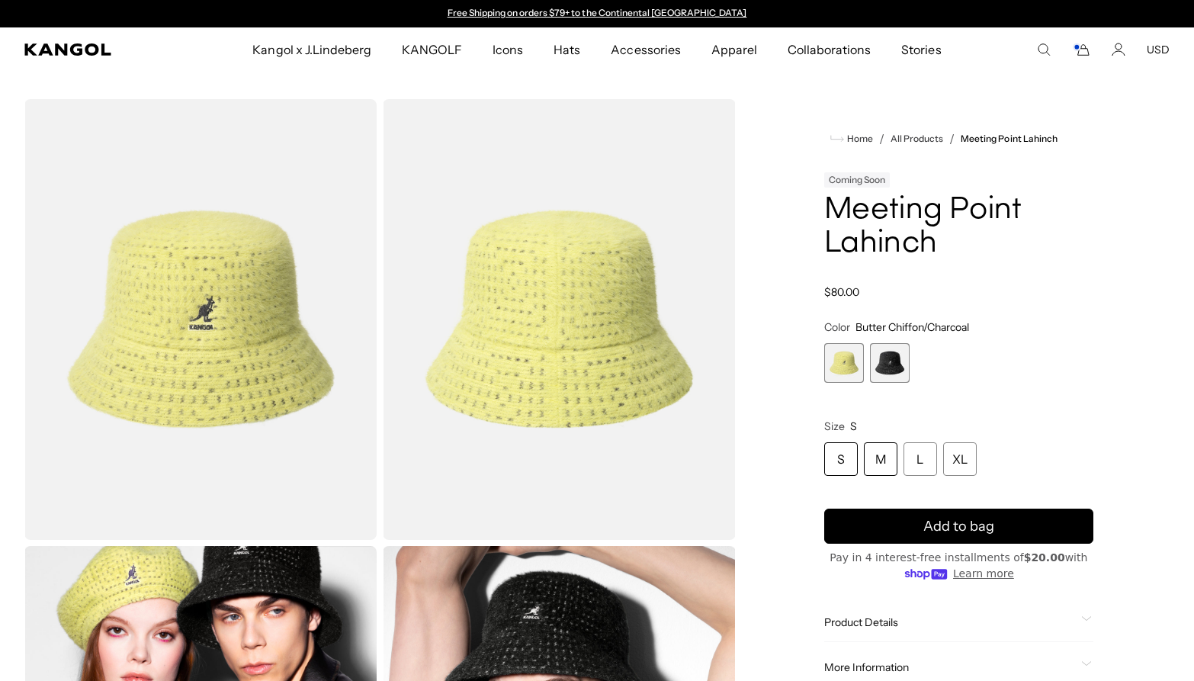 The image size is (1194, 681). I want to click on span: Accessories, so click(645, 50).